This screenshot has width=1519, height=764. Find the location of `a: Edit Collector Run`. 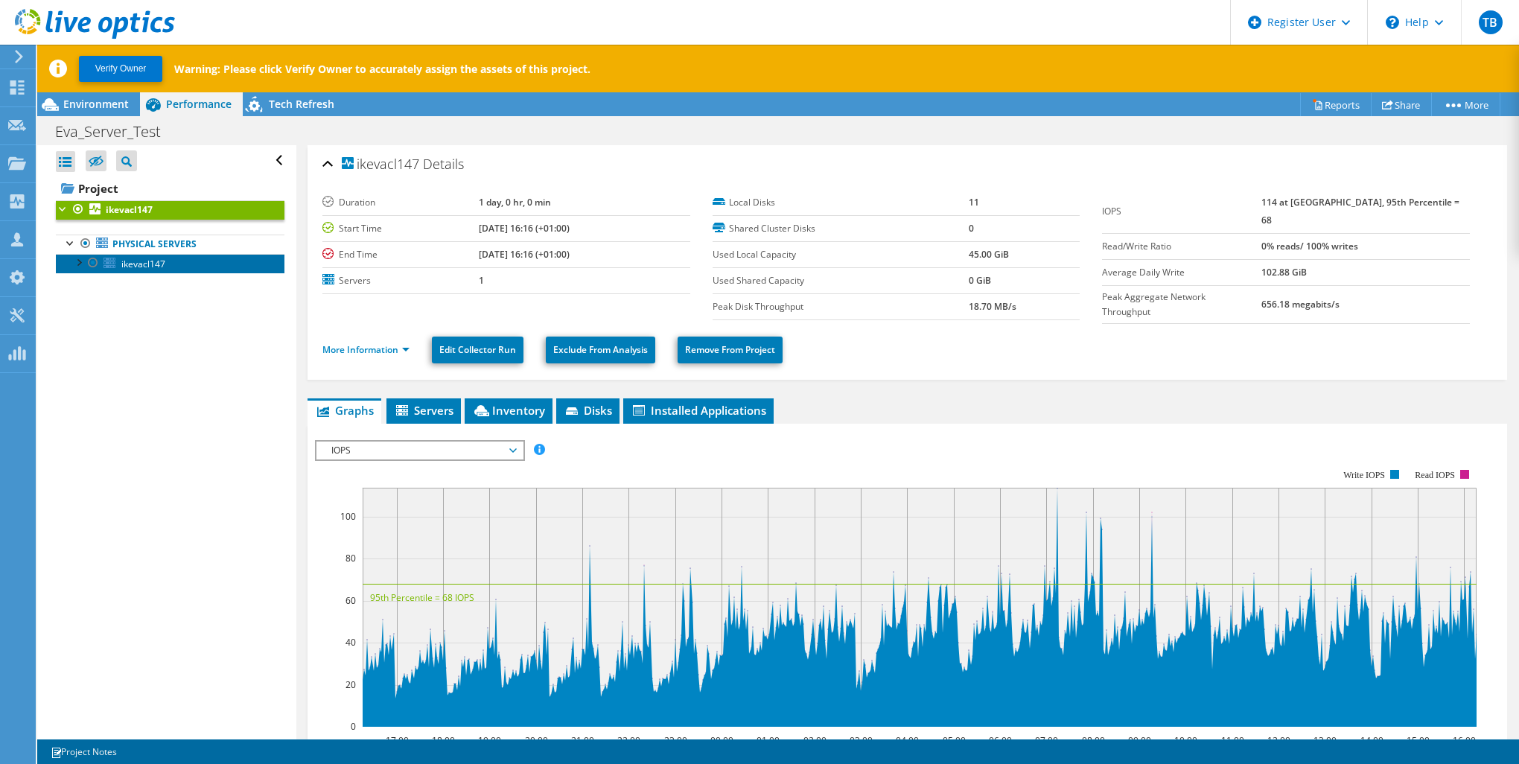

a: Edit Collector Run is located at coordinates (477, 350).